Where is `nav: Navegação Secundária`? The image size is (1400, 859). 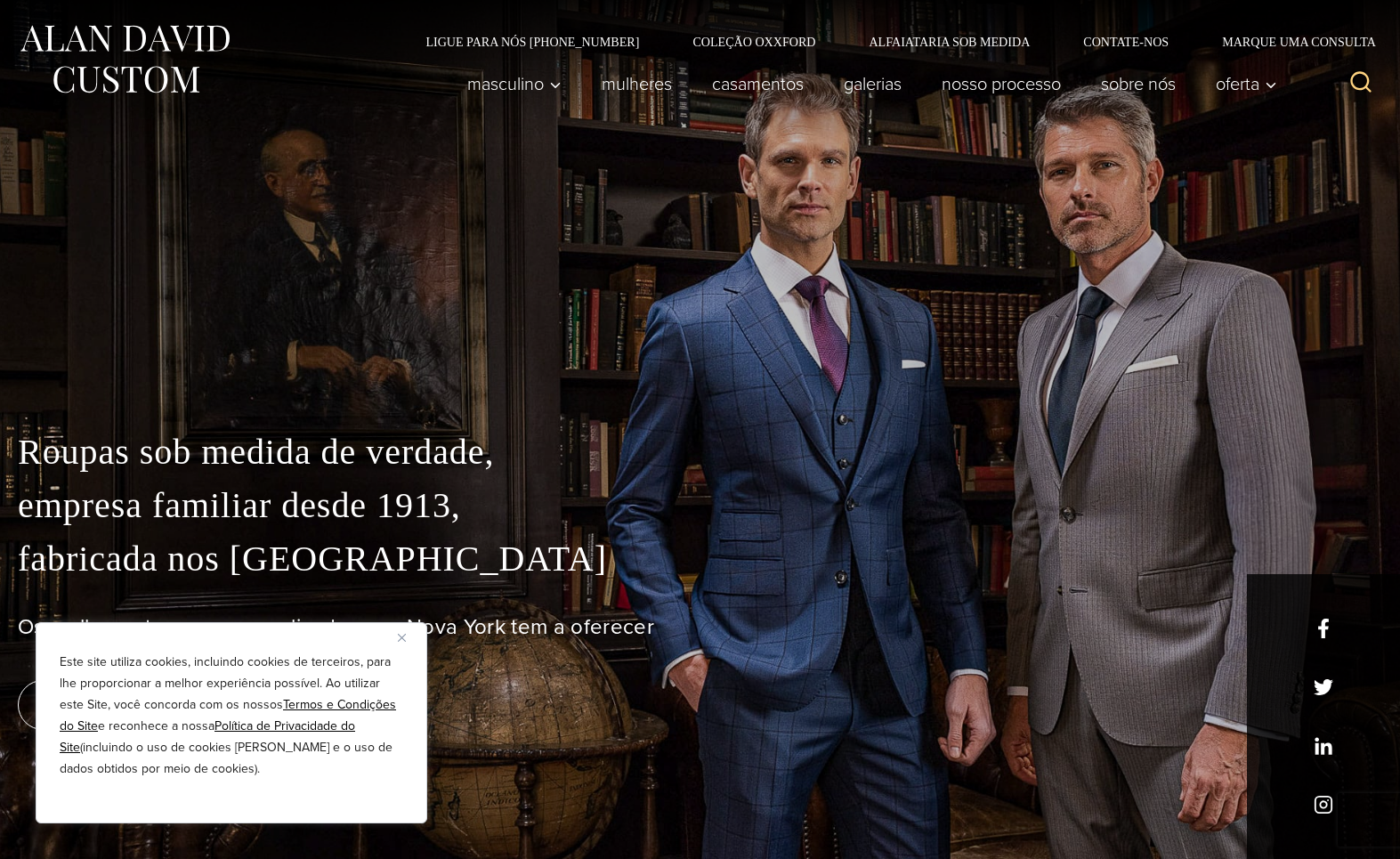
nav: Navegação Secundária is located at coordinates (890, 42).